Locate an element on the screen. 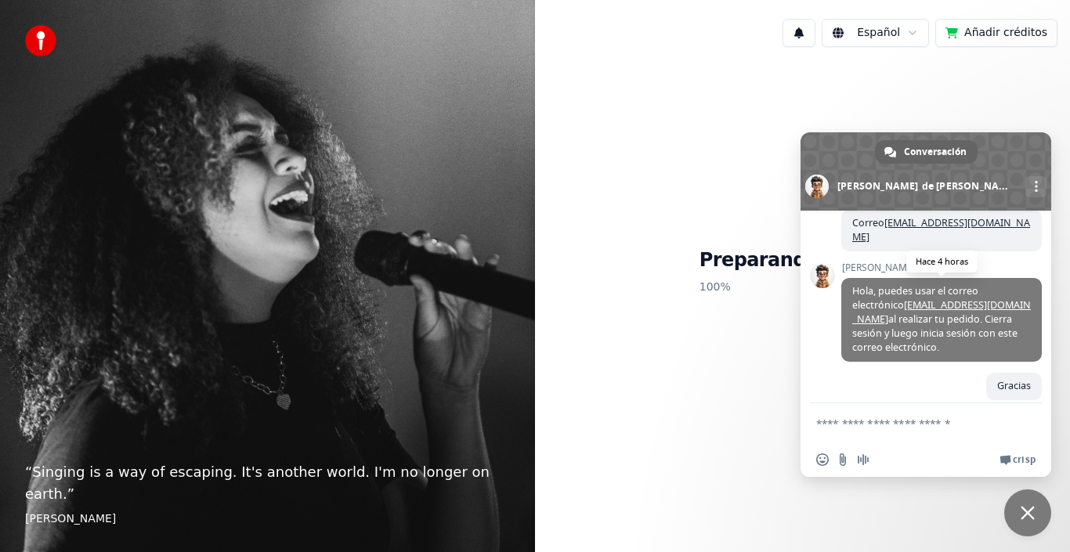 This screenshot has width=1070, height=552. img: youka is located at coordinates (41, 41).